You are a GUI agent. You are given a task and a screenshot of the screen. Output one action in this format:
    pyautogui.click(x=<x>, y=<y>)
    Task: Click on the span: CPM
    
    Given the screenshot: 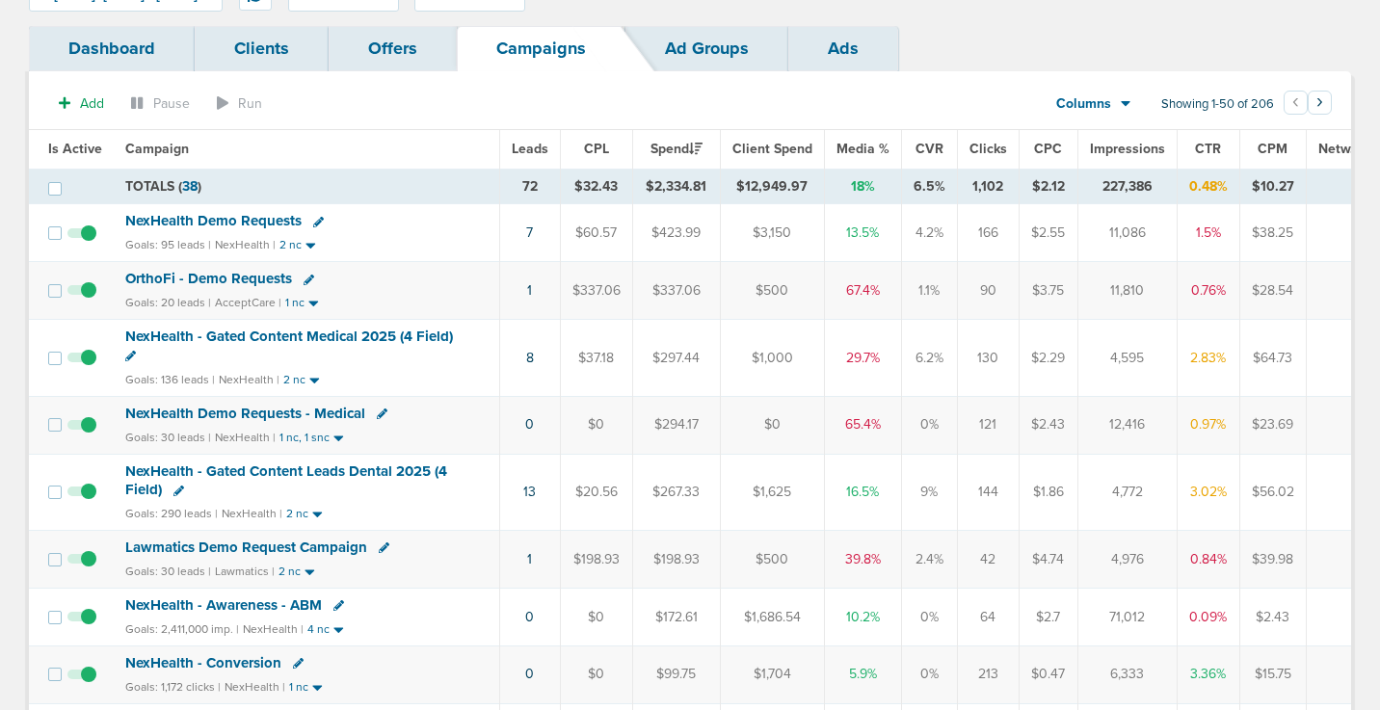 What is the action you would take?
    pyautogui.click(x=1272, y=148)
    